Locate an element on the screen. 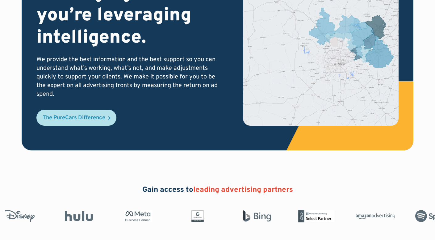 The height and width of the screenshot is (240, 435). a: The PureCars Difference is located at coordinates (76, 118).